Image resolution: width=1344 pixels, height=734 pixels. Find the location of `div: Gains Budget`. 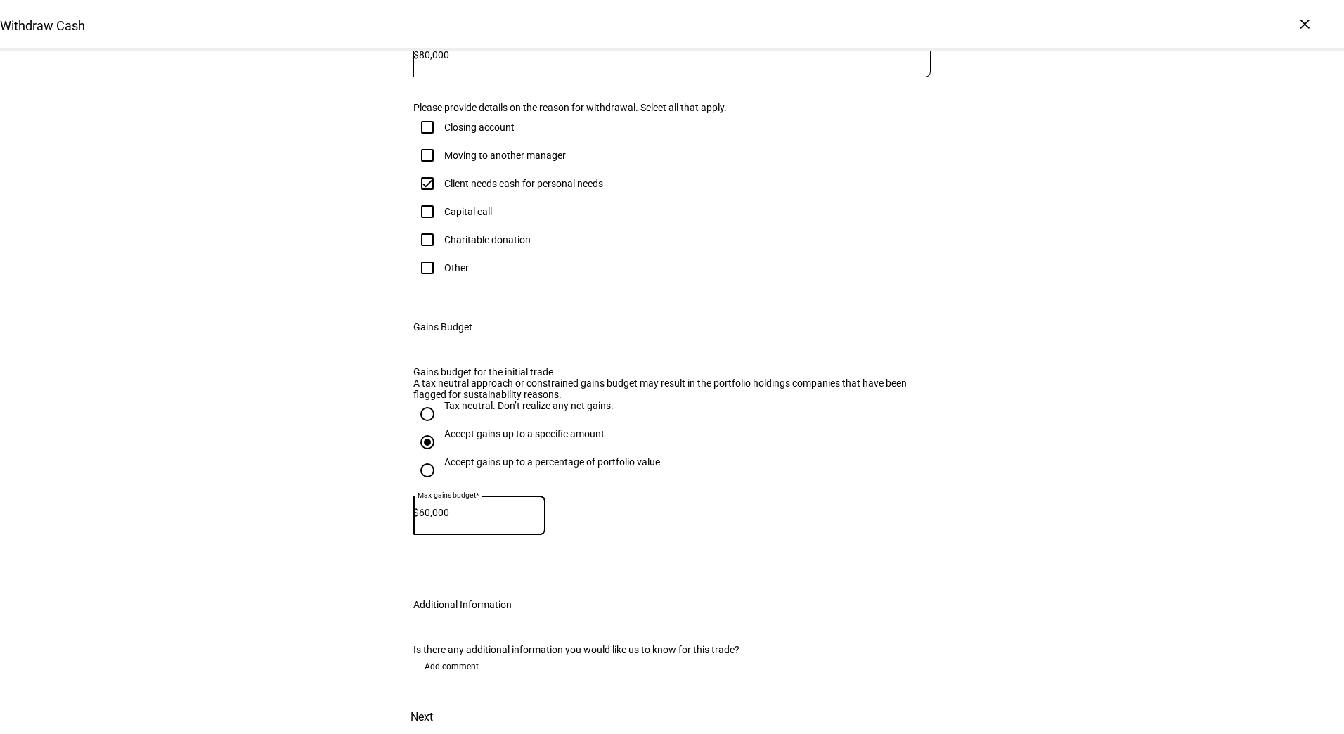

div: Gains Budget is located at coordinates (443, 327).